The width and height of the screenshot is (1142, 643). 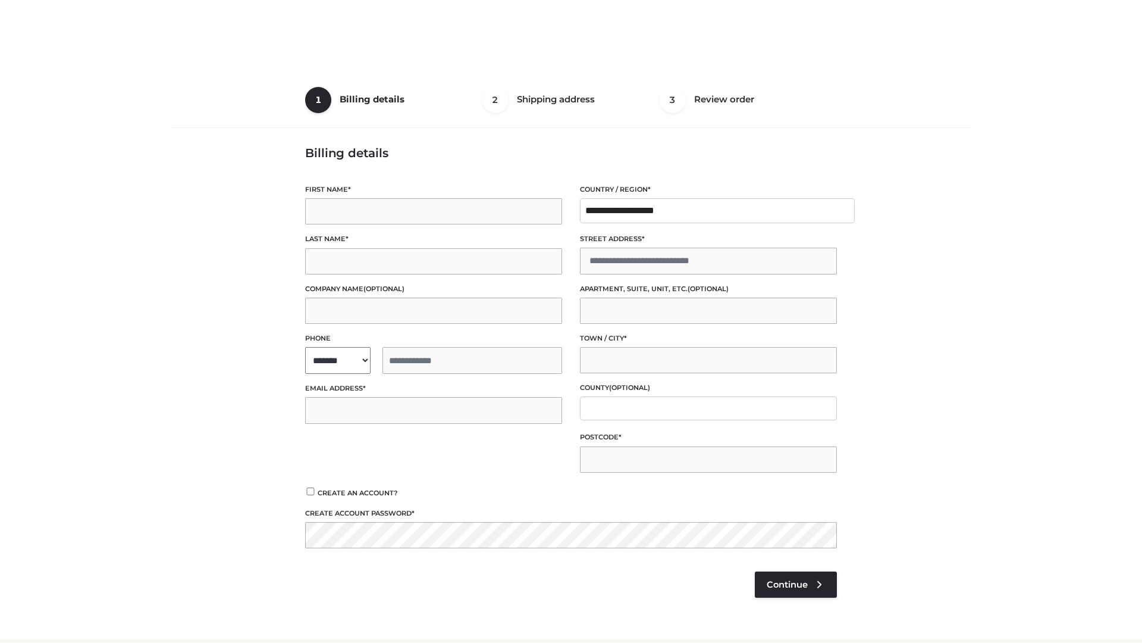 I want to click on label: Phone, so click(x=434, y=338).